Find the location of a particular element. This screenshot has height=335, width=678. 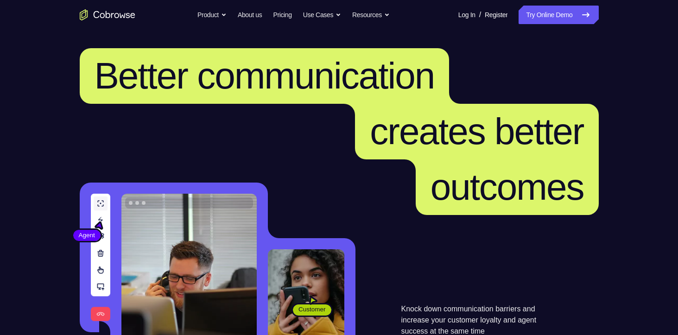

span: Customer is located at coordinates (312, 310).